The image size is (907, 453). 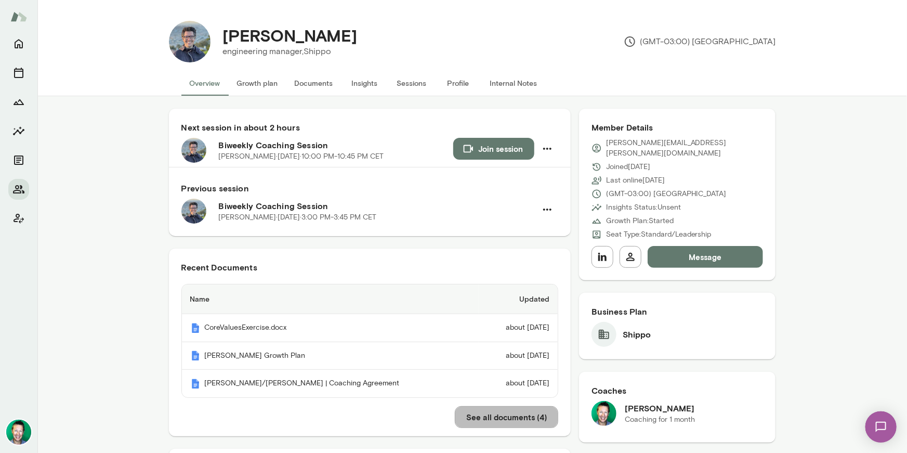 I want to click on p: Coaching for 1 month, so click(x=660, y=420).